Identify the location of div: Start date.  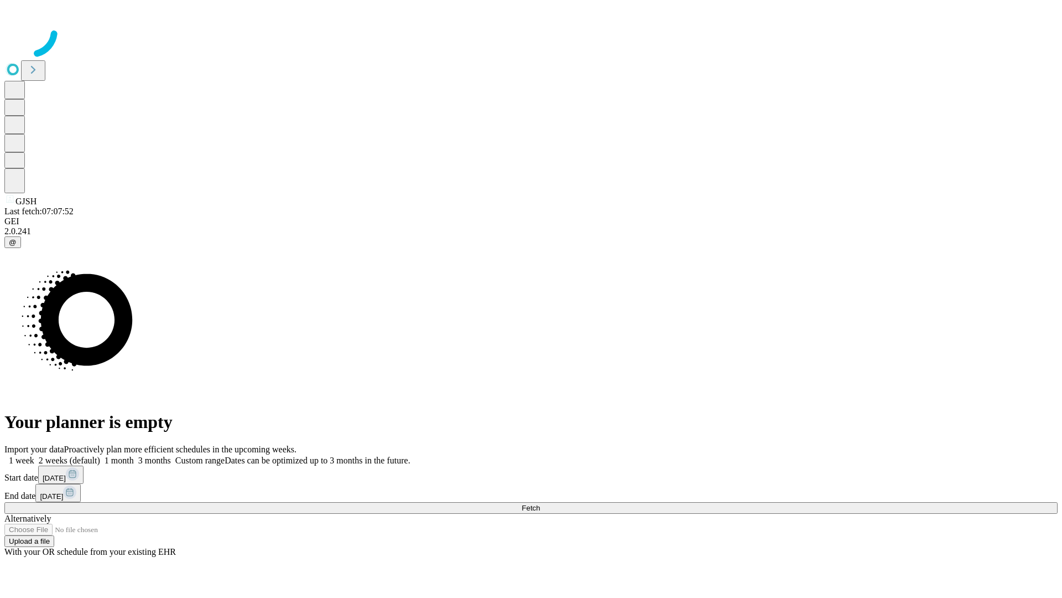
(531, 474).